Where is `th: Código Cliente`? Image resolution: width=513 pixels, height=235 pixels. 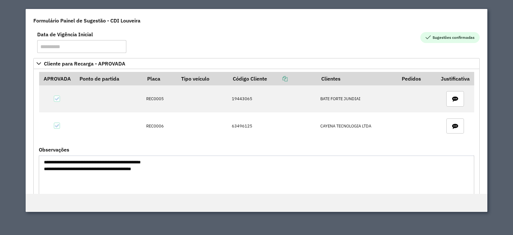 th: Código Cliente is located at coordinates (273, 79).